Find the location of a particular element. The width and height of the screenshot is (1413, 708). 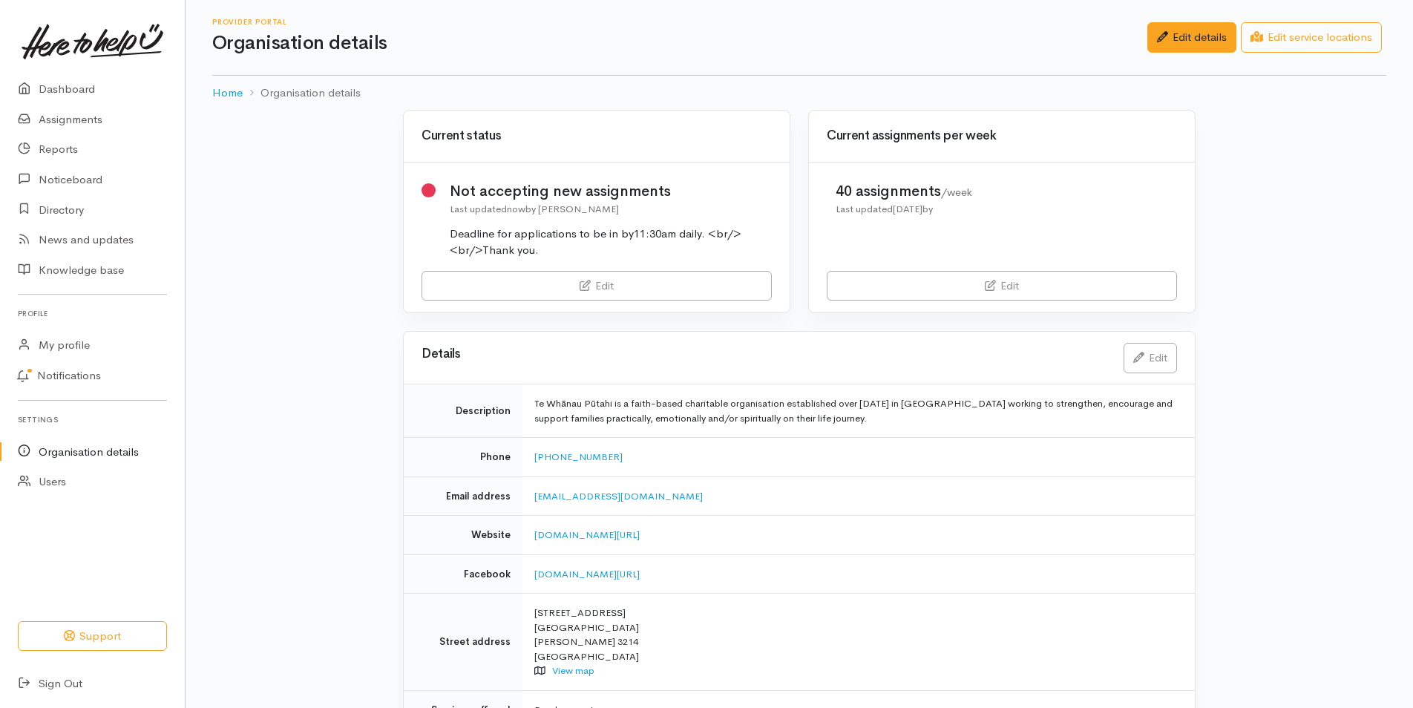

li: Organisation details is located at coordinates (301, 93).